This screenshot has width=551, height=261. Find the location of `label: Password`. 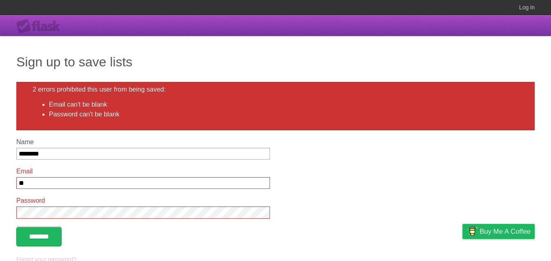

label: Password is located at coordinates (143, 201).